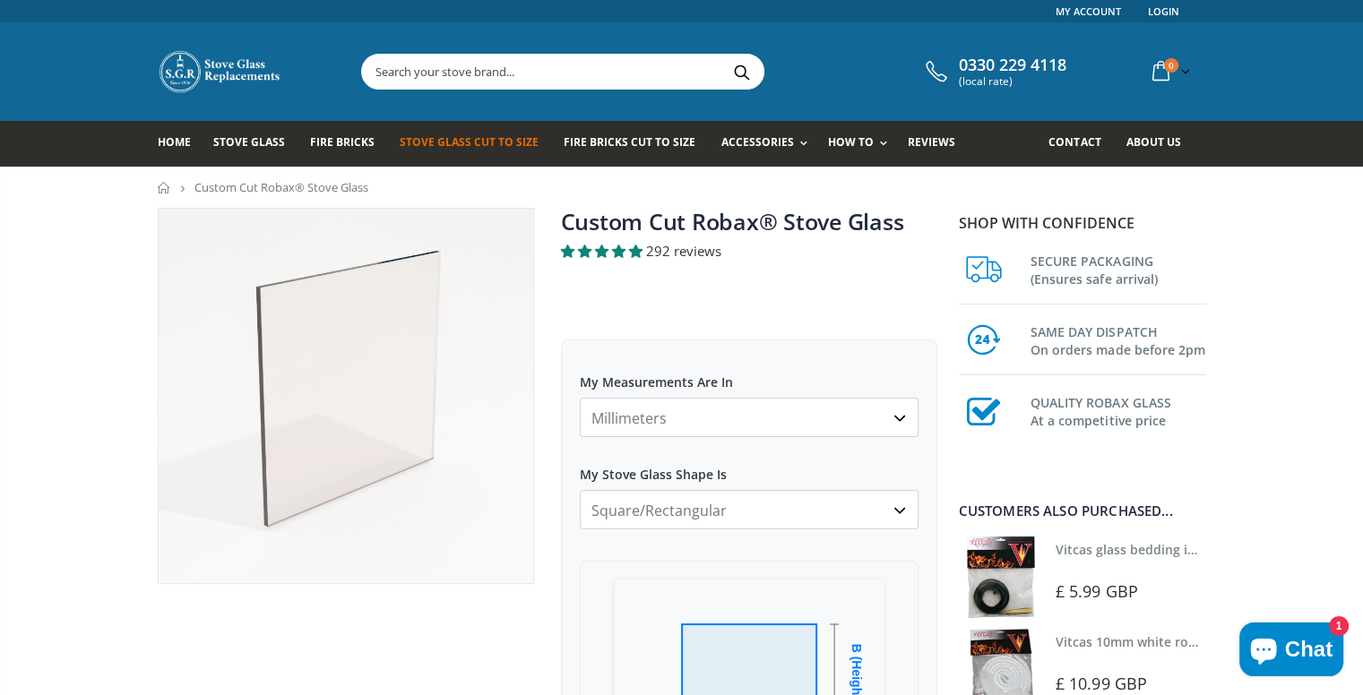 Image resolution: width=1363 pixels, height=695 pixels. I want to click on span: Reviews, so click(931, 142).